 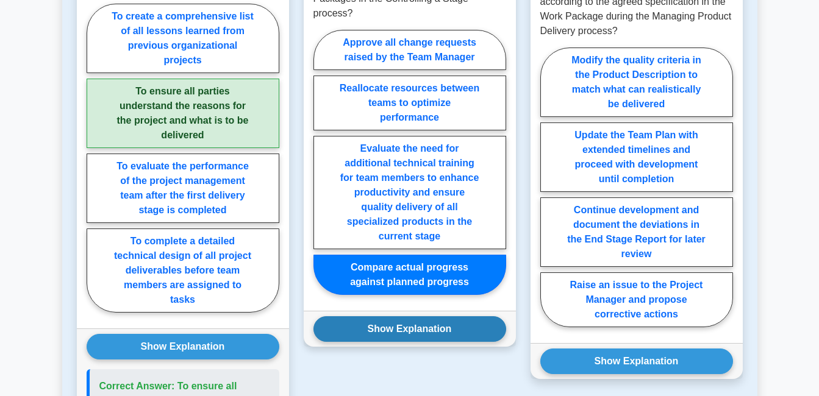 I want to click on label: Raise an issue to the Project Manager and propose corrective actions, so click(x=636, y=300).